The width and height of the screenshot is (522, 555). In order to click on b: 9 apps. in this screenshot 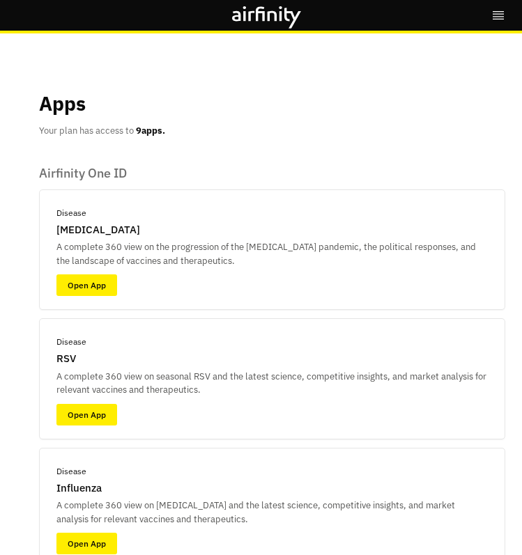, I will do `click(151, 130)`.